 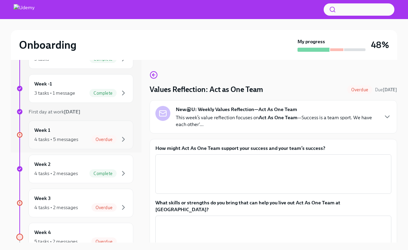 I want to click on span: September 16th, 2025 10:00, so click(x=386, y=89).